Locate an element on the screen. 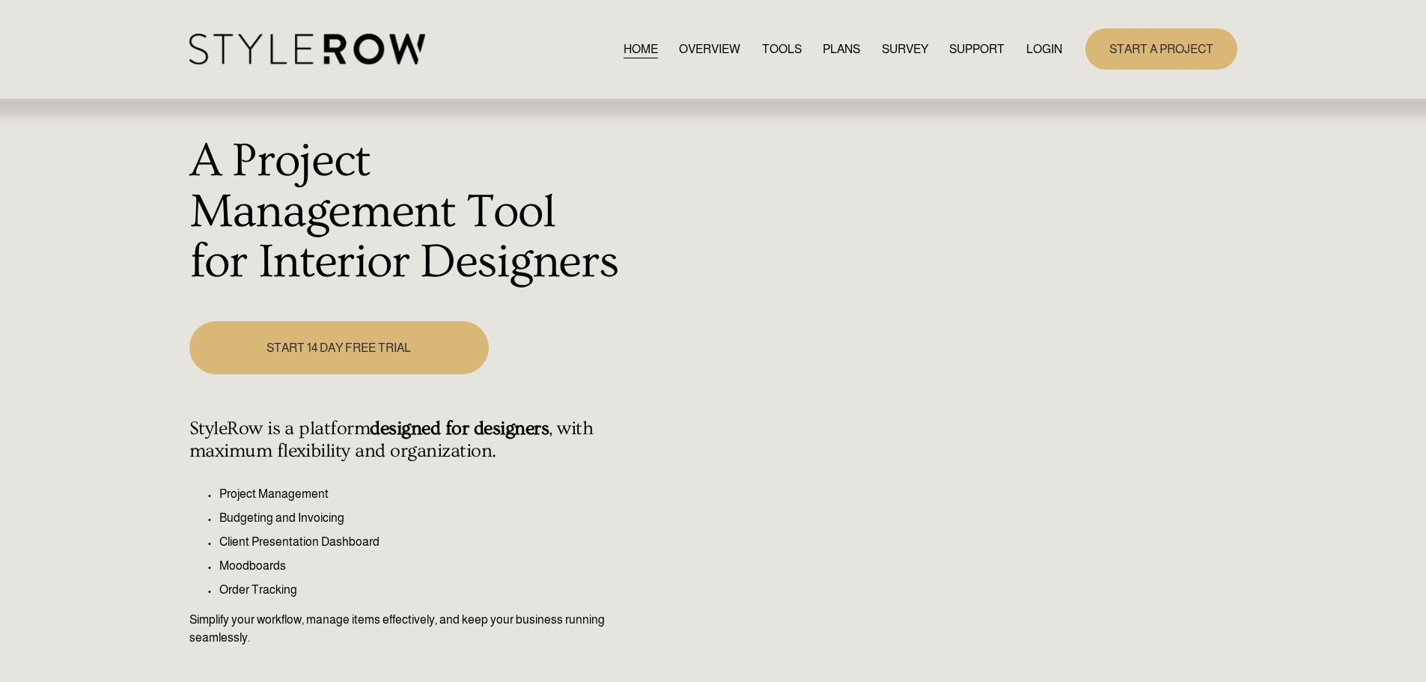 This screenshot has height=682, width=1426. a: SURVEY is located at coordinates (905, 49).